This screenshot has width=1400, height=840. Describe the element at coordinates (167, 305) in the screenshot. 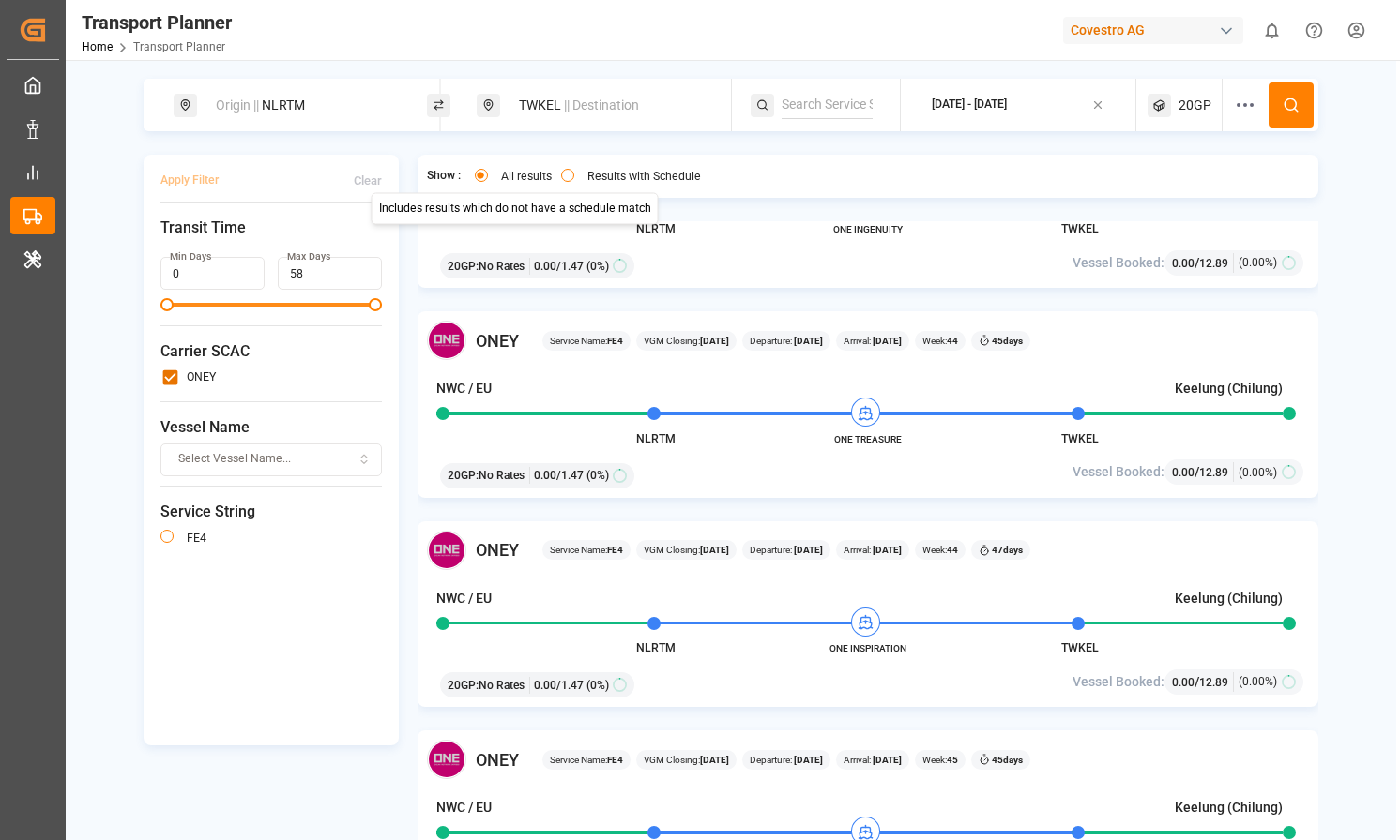

I see `span: Minimum` at that location.